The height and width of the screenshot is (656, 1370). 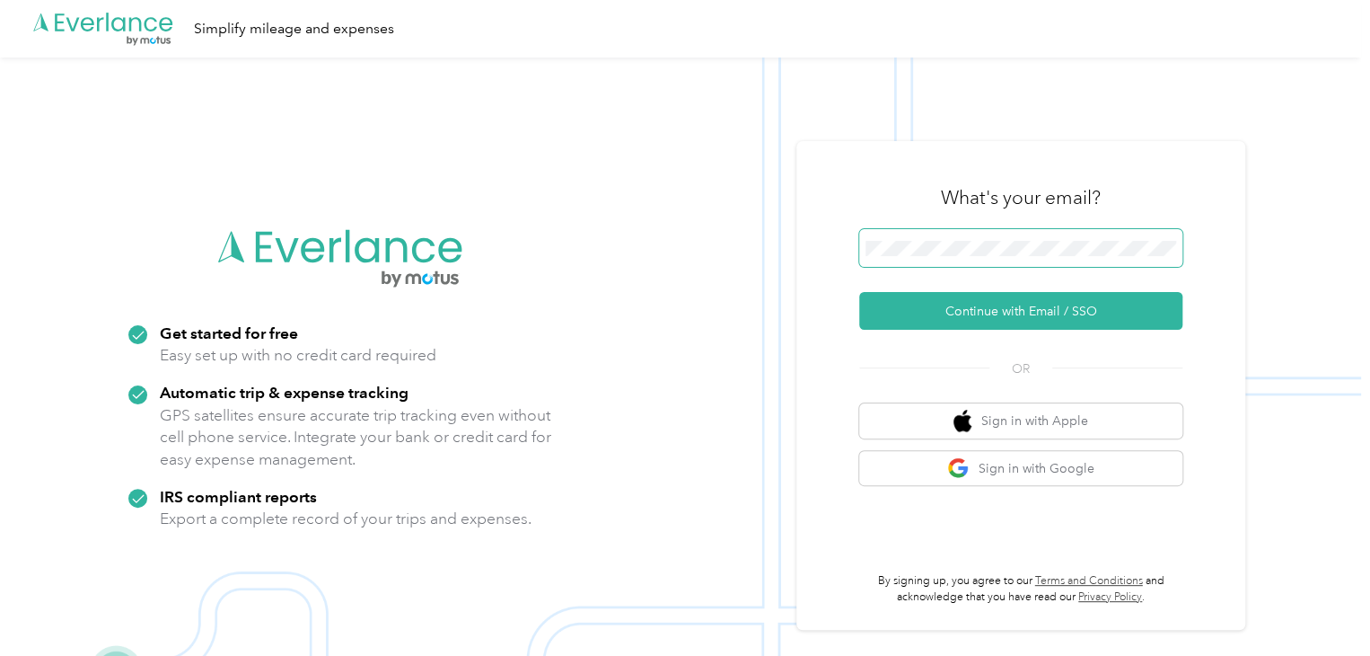 I want to click on p: Export a complete record of your trips and expenses., so click(x=346, y=518).